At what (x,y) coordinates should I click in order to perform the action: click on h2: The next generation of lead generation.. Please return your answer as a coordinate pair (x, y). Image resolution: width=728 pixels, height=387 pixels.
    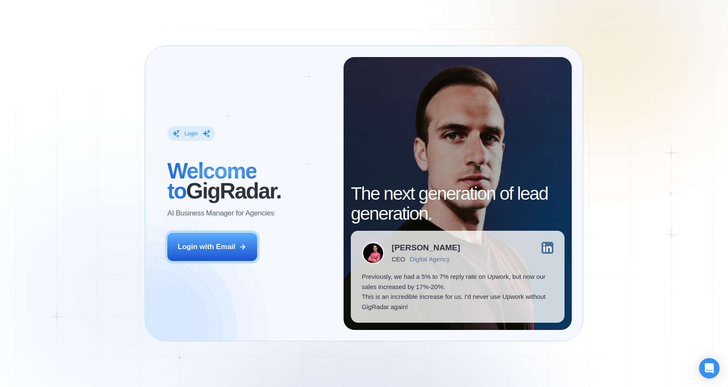
    Looking at the image, I should click on (458, 204).